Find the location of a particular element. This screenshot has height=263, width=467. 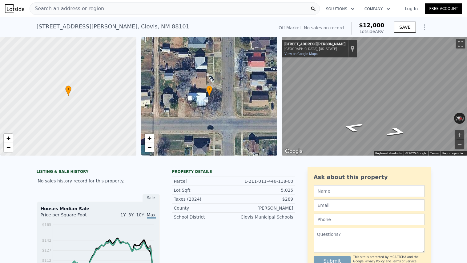

button: Rotate counterclockwise is located at coordinates (456, 118).